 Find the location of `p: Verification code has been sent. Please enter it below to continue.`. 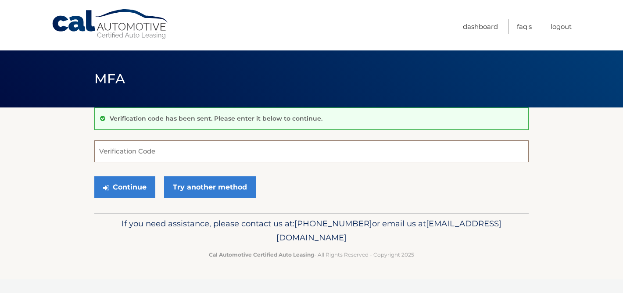

p: Verification code has been sent. Please enter it below to continue. is located at coordinates (216, 118).